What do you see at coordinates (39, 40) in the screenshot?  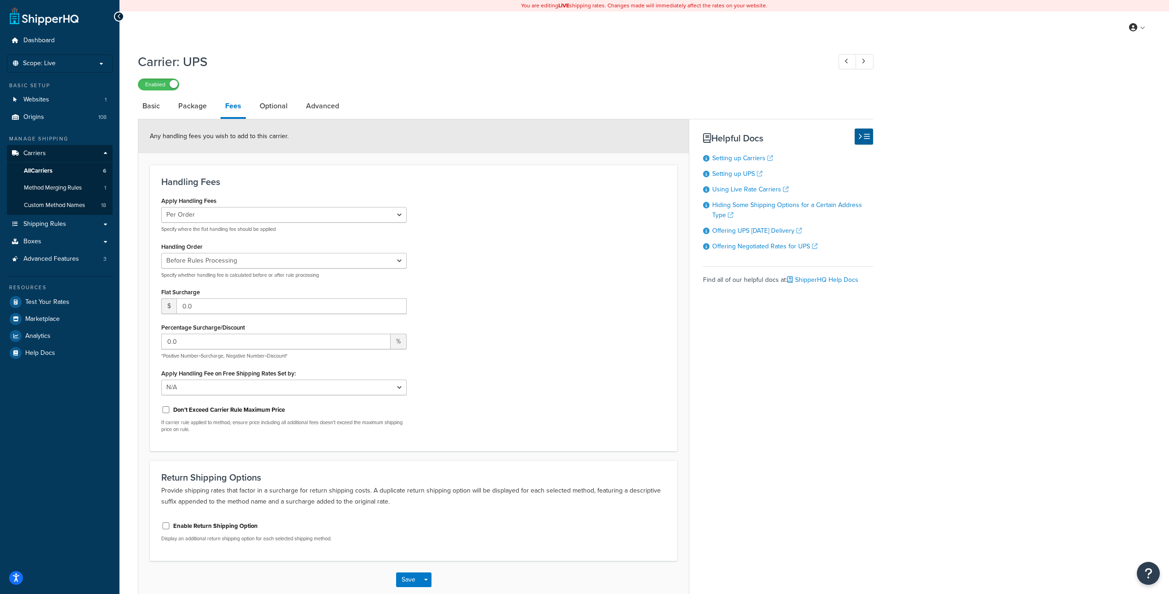 I see `span: Dashboard` at bounding box center [39, 40].